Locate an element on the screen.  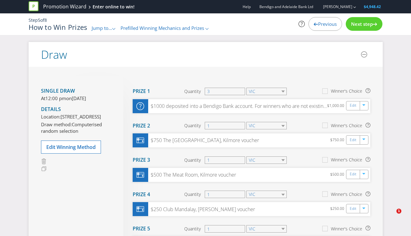
a: Promotion Wizard is located at coordinates (65, 7).